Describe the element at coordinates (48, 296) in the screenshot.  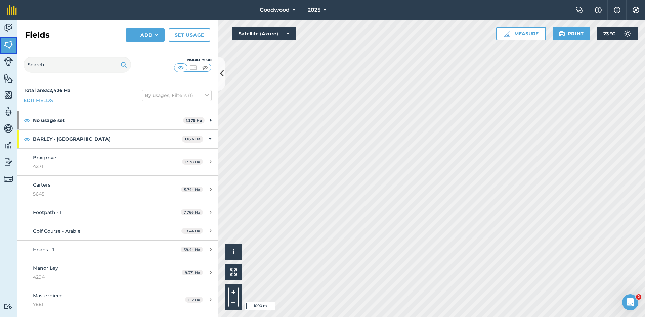
I see `span: Masterpiece` at that location.